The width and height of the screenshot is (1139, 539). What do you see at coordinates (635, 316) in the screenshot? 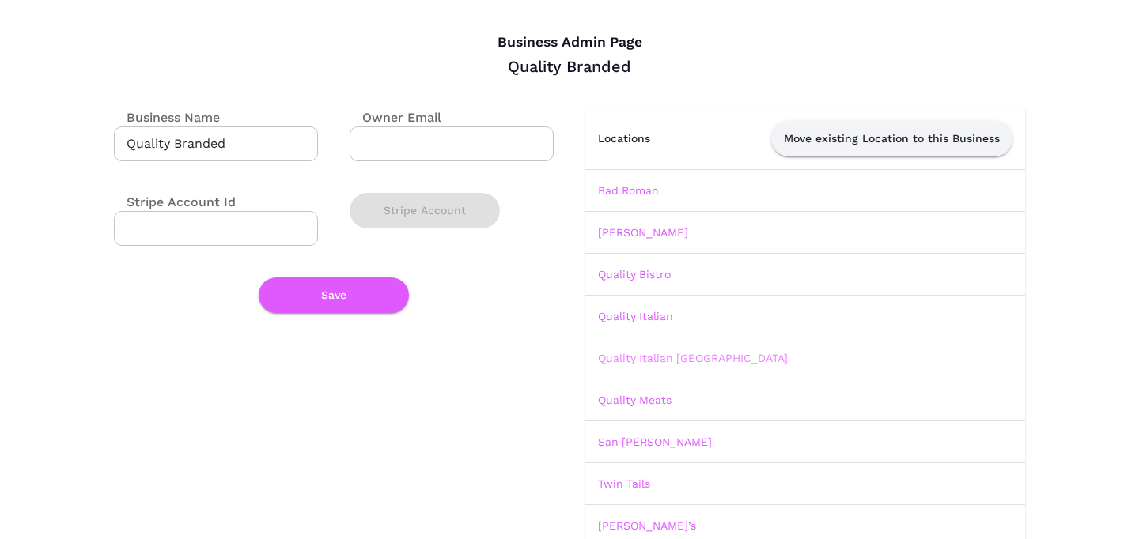
I see `a: Quality Italian` at bounding box center [635, 316].